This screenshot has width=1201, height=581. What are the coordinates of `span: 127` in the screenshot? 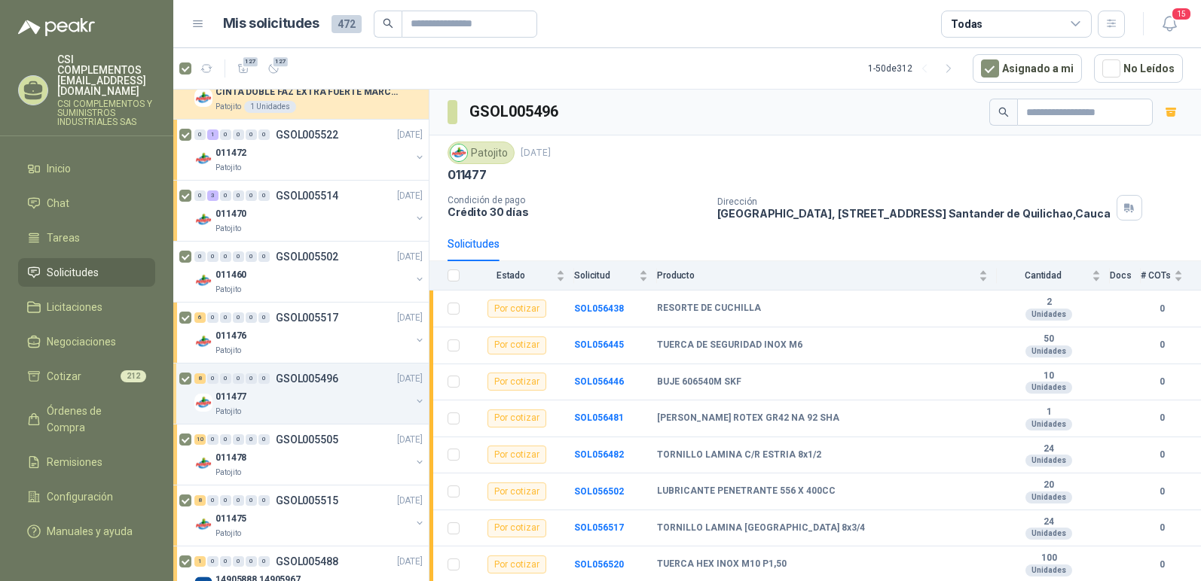 It's located at (280, 62).